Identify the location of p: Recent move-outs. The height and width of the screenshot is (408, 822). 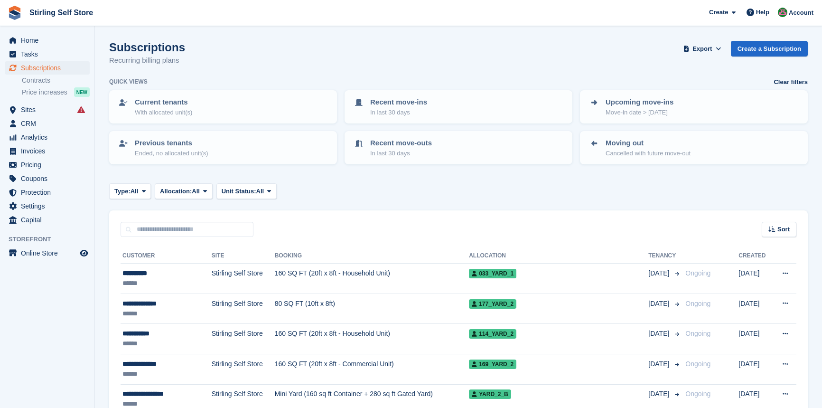
(401, 143).